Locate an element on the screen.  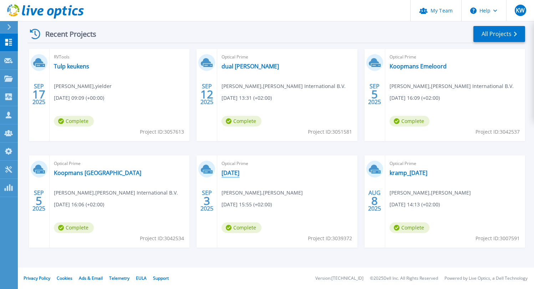
a: Koopmans Emeloord is located at coordinates (418, 66).